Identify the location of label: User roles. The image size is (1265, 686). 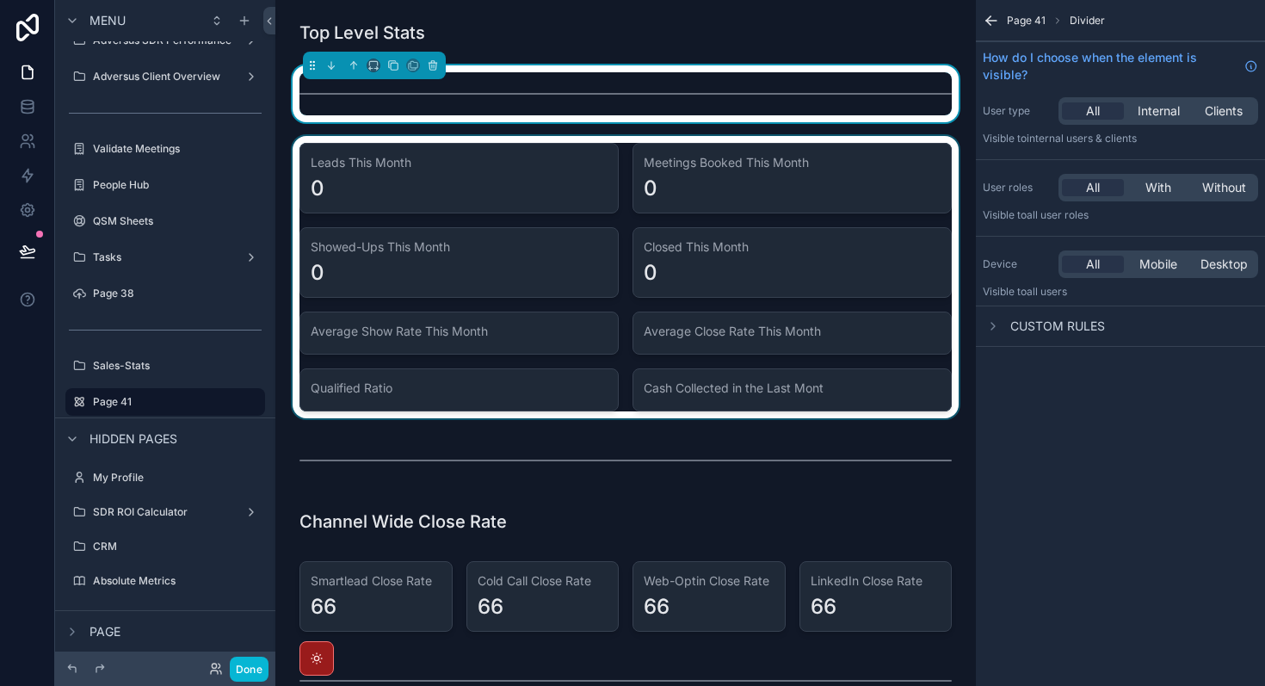
(1017, 188).